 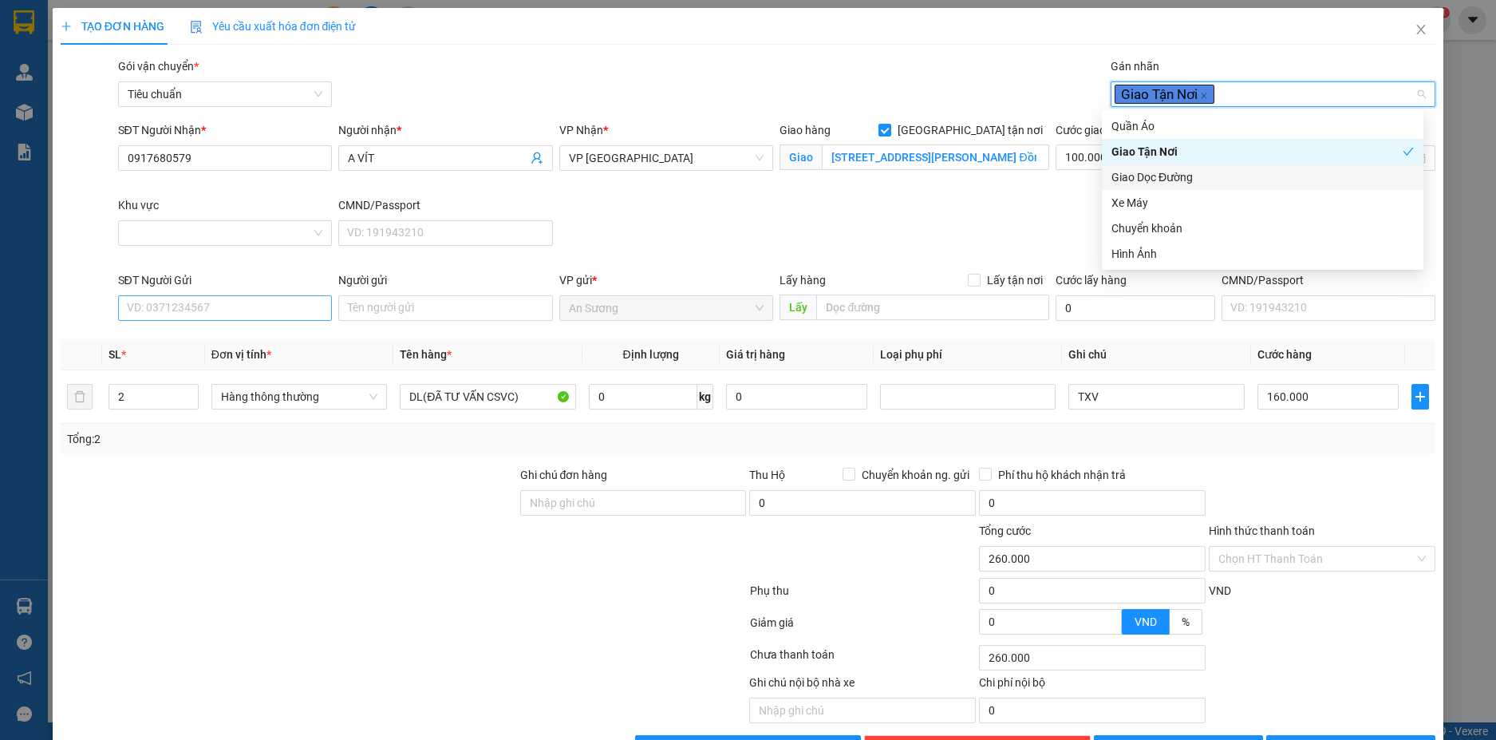 What do you see at coordinates (299, 397) in the screenshot?
I see `span: Hàng thông thường` at bounding box center [299, 397].